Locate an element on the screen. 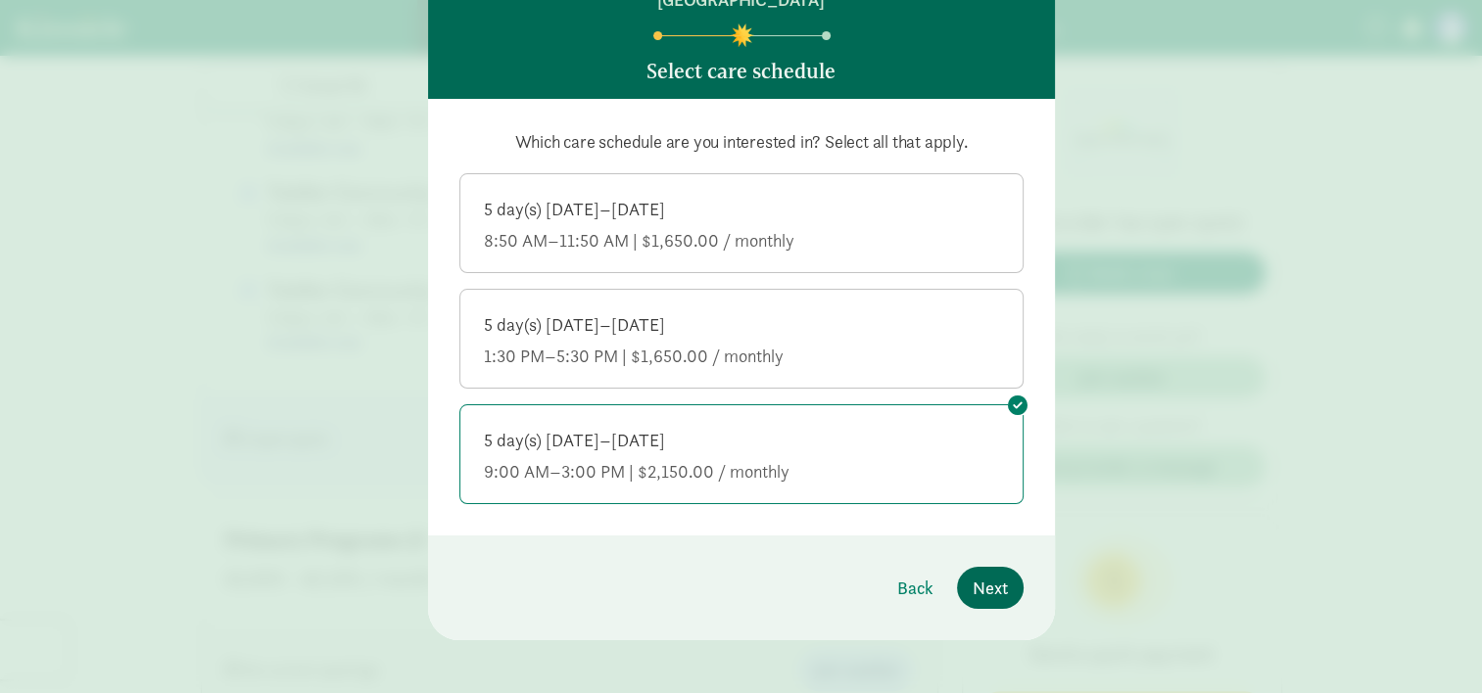 Image resolution: width=1482 pixels, height=693 pixels. span: Next is located at coordinates (990, 588).